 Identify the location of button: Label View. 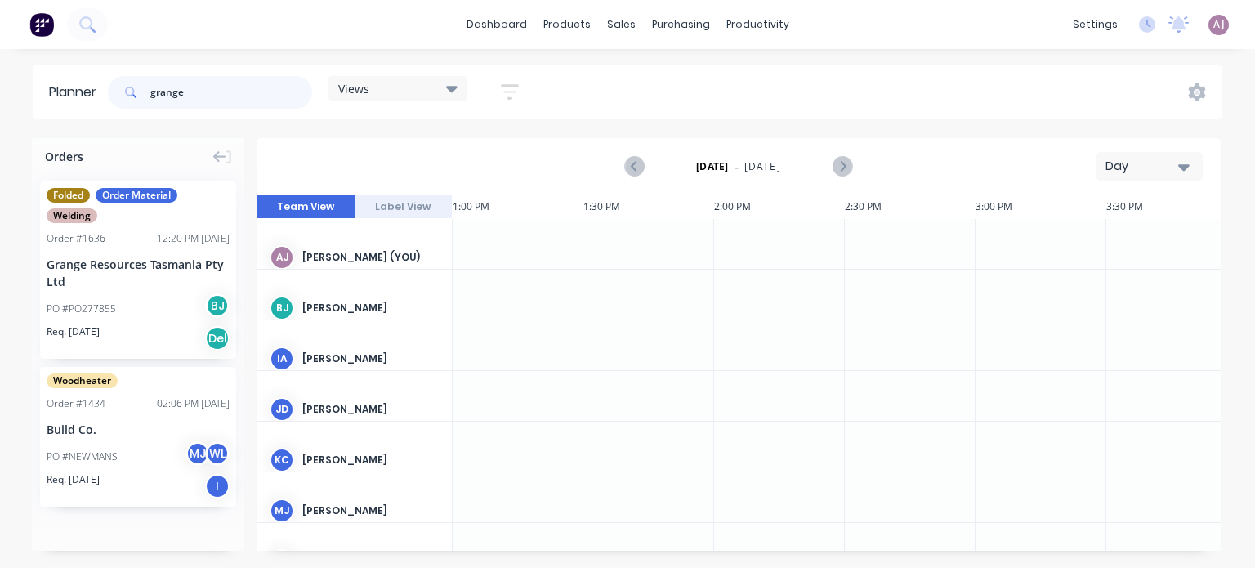
(404, 207).